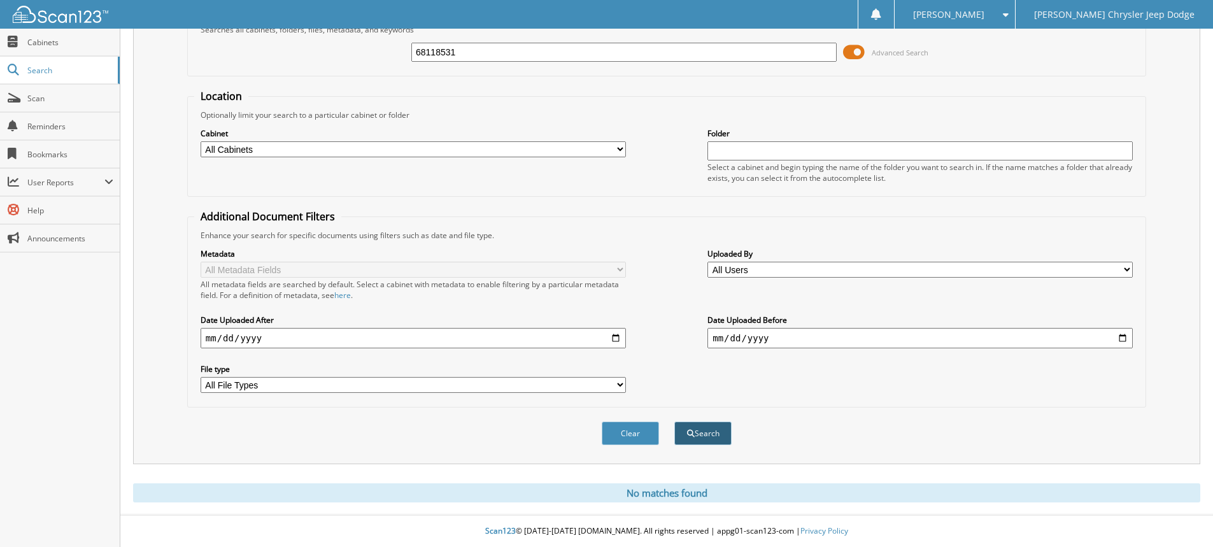 The width and height of the screenshot is (1213, 547). What do you see at coordinates (900, 52) in the screenshot?
I see `span: Advanced Search` at bounding box center [900, 52].